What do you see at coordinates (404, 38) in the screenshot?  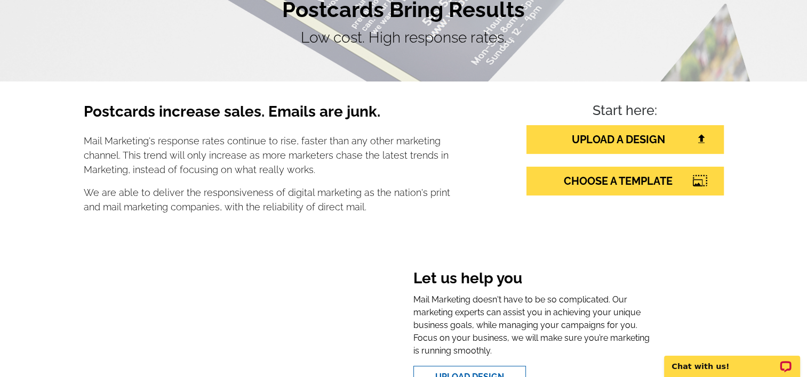 I see `p: Low cost. High response rates.` at bounding box center [404, 38].